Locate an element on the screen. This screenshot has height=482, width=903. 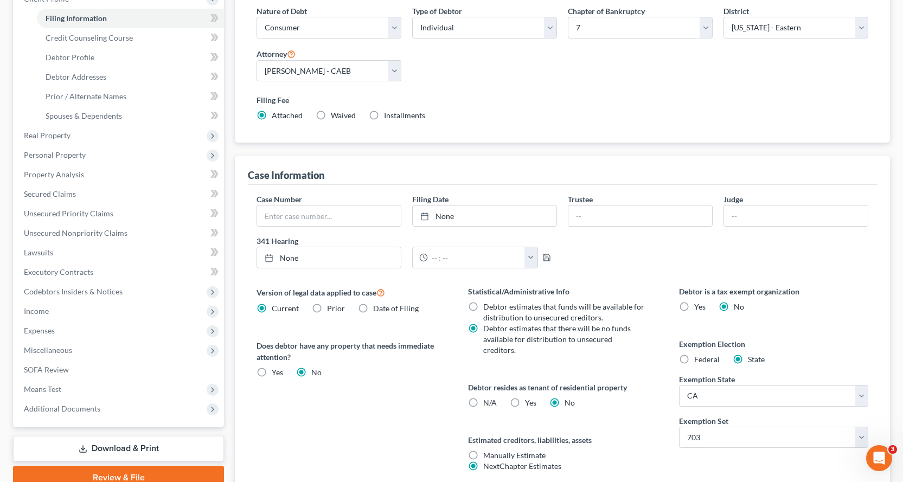
span: Personal Property is located at coordinates (55, 155).